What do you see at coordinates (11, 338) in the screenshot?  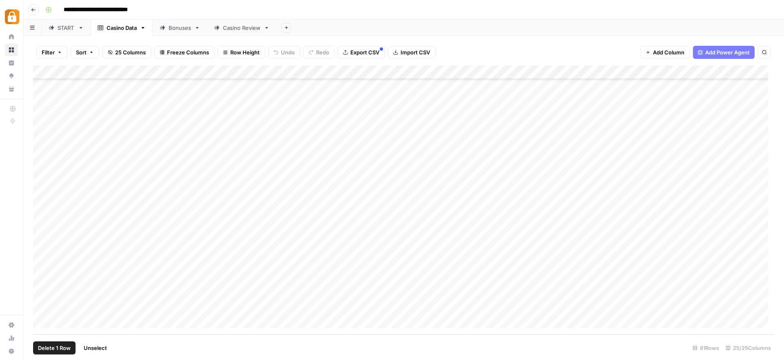 I see `a: Usage` at bounding box center [11, 338].